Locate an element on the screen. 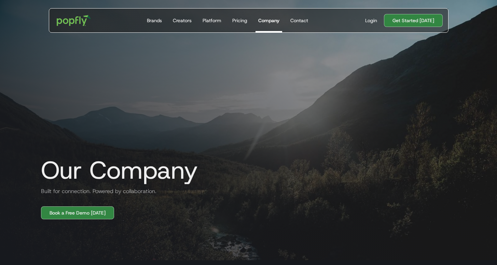 The height and width of the screenshot is (265, 497). div: Pricing is located at coordinates (240, 20).